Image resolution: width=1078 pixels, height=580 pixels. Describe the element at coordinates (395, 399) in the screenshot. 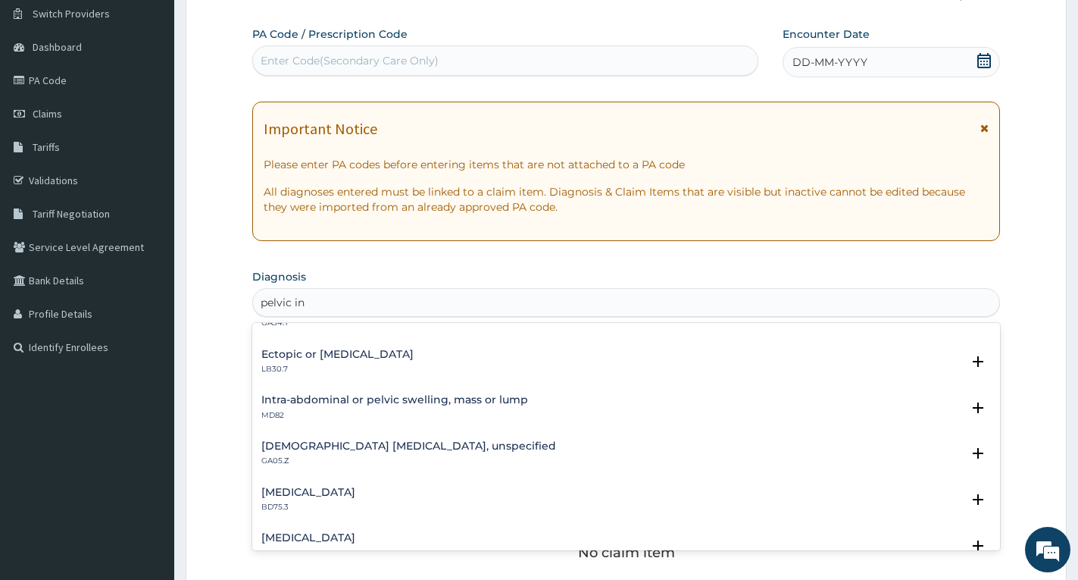

I see `h4: Intra-abdominal or pelvic swelling, mass or lump` at that location.